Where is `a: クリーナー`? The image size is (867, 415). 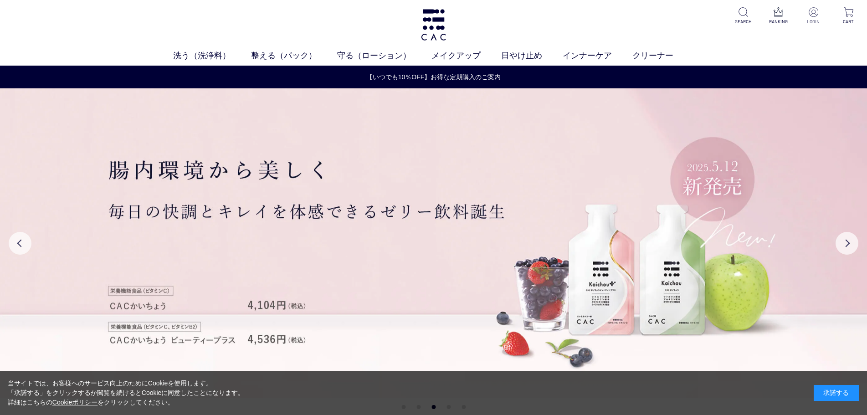 a: クリーナー is located at coordinates (663, 56).